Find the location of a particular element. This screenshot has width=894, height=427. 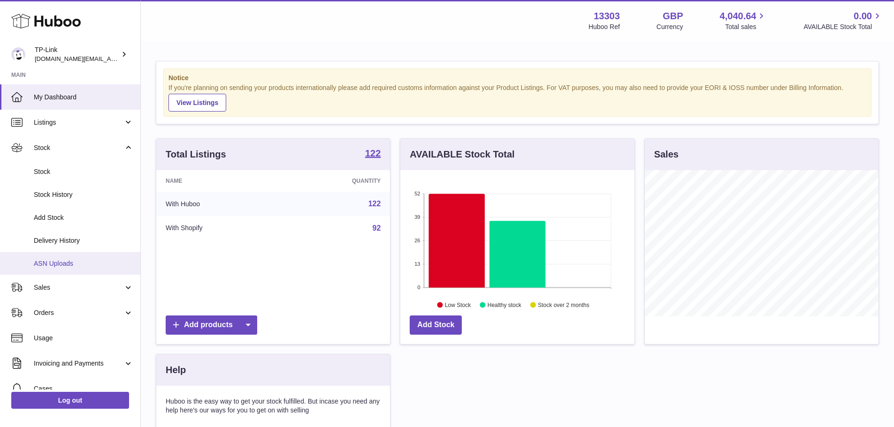

strong: 13303 is located at coordinates (607, 16).